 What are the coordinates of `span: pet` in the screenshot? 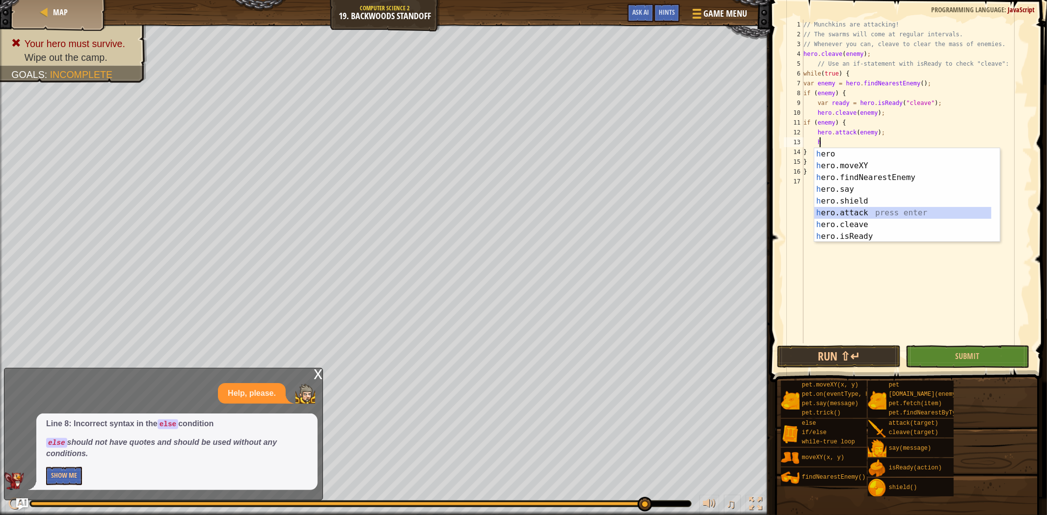 It's located at (895, 385).